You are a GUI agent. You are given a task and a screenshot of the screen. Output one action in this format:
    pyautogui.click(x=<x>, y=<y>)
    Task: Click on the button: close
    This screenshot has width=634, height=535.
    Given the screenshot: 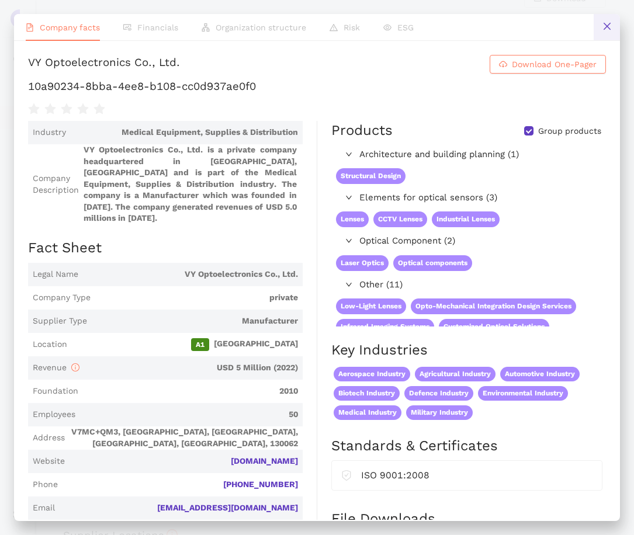 What is the action you would take?
    pyautogui.click(x=606, y=27)
    